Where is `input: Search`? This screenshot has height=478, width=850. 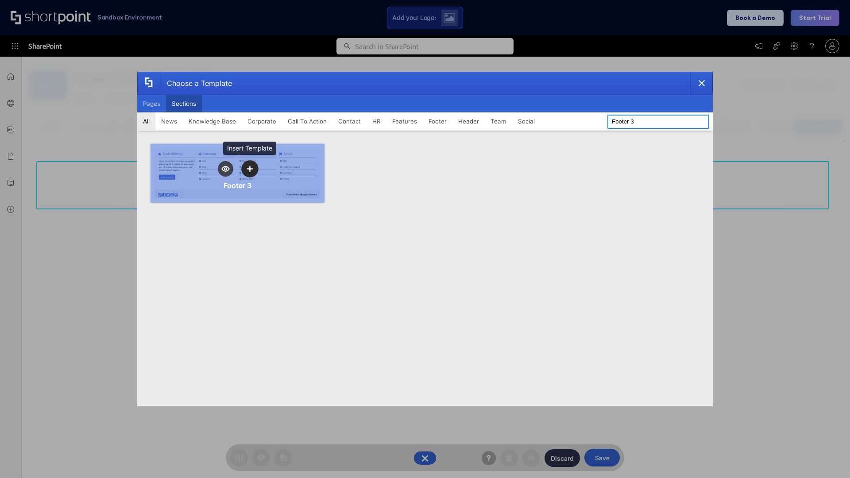
input: Search is located at coordinates (658, 122).